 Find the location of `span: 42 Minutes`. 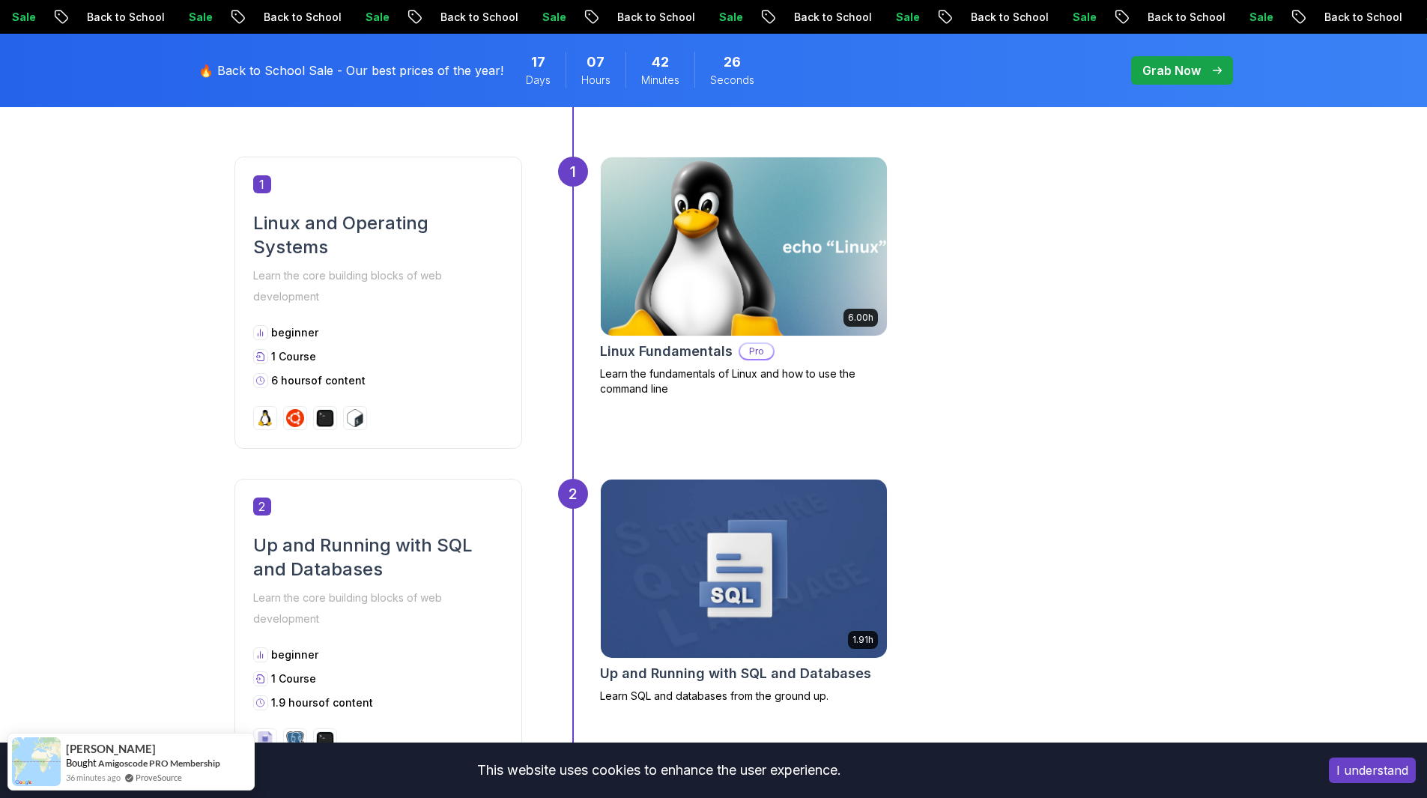

span: 42 Minutes is located at coordinates (660, 62).